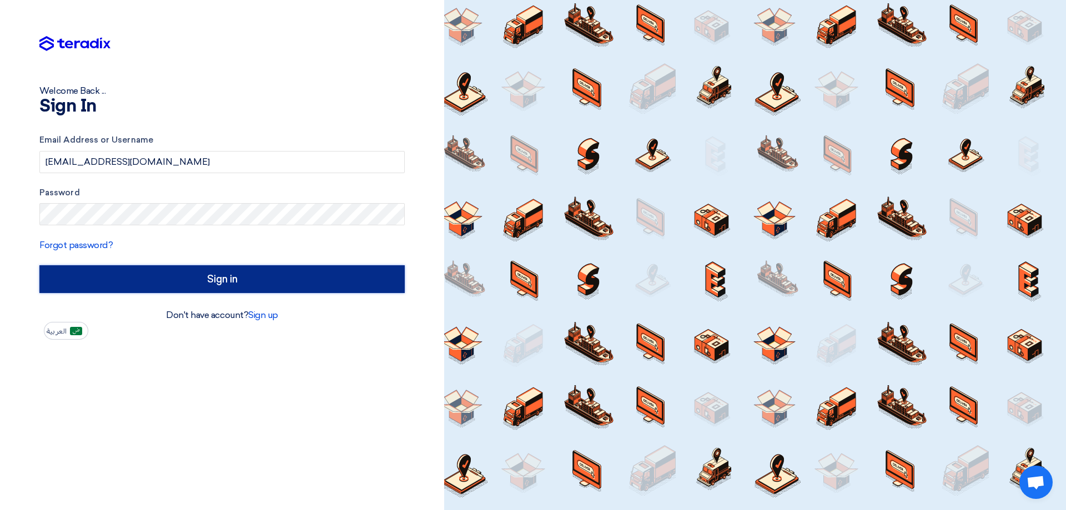 The width and height of the screenshot is (1066, 510). Describe the element at coordinates (76, 331) in the screenshot. I see `img: ar-AR.png` at that location.